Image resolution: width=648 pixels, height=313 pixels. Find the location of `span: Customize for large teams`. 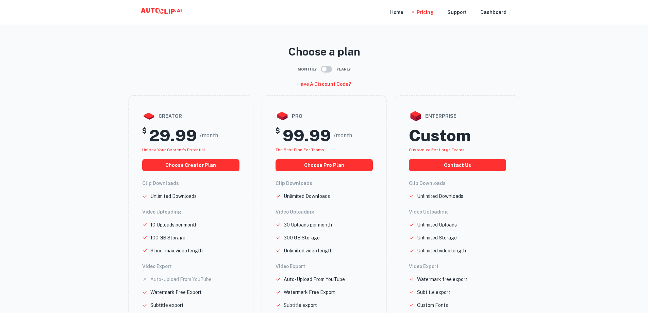

span: Customize for large teams is located at coordinates (437, 150).